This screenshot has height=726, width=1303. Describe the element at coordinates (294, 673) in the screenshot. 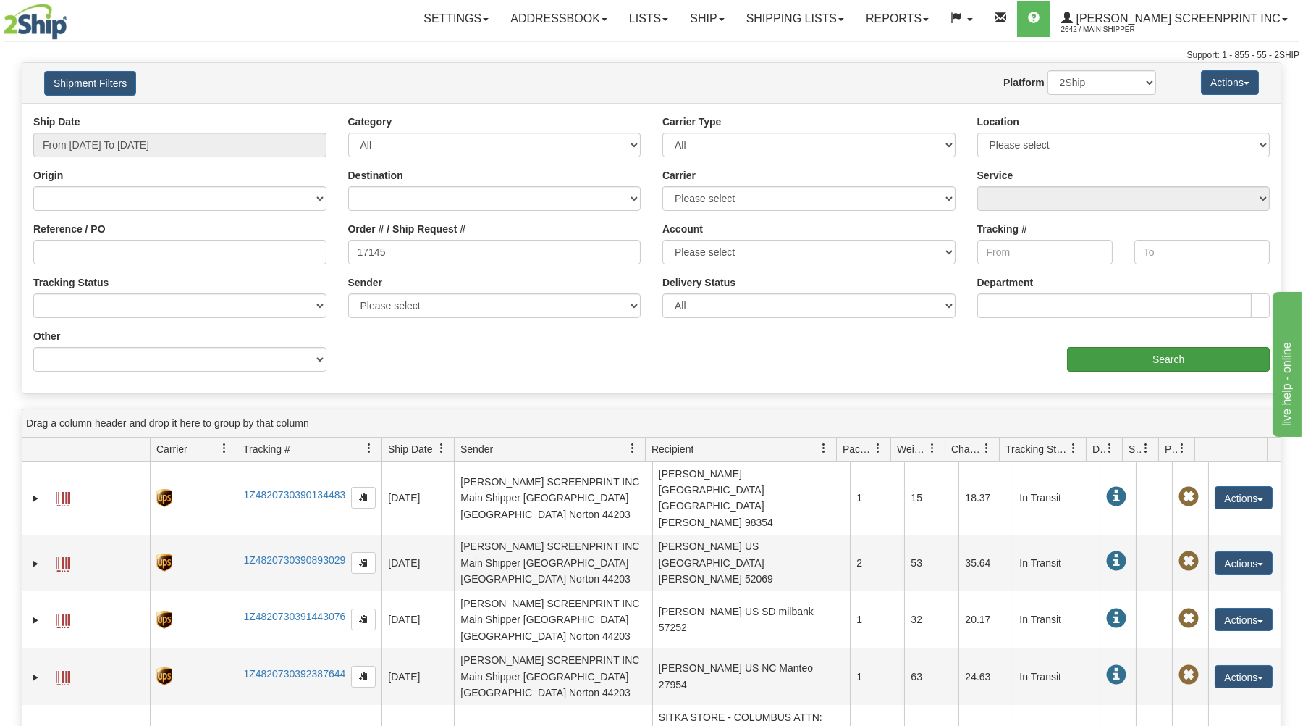

I see `a: 1Z4820730392387644` at that location.